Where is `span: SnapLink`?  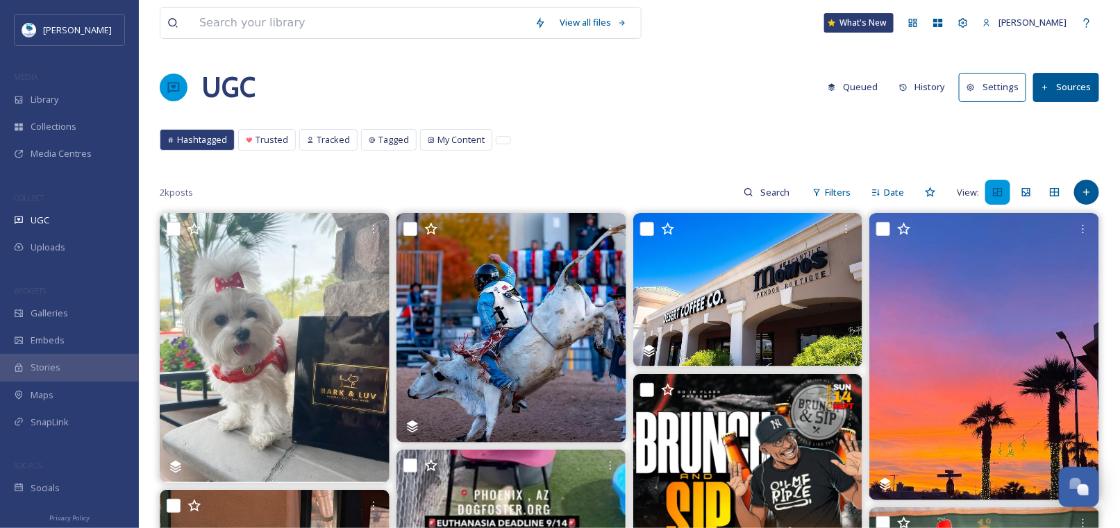
span: SnapLink is located at coordinates (49, 422).